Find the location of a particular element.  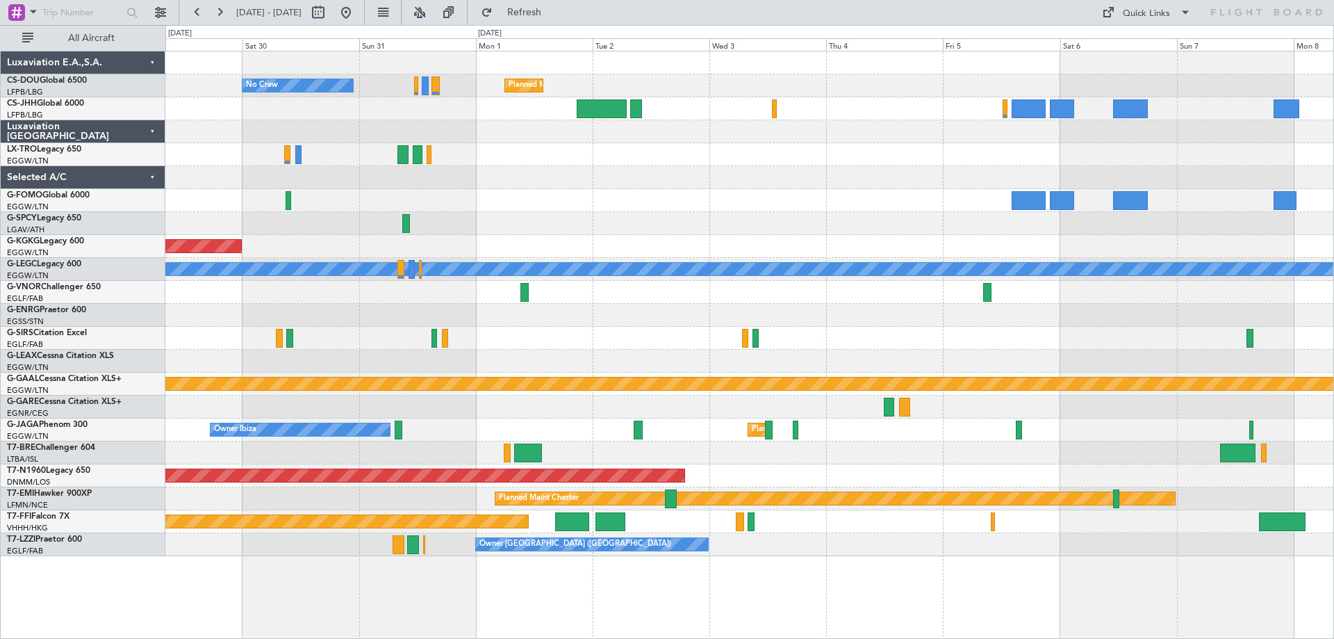

div: Owner Ibiza is located at coordinates (235, 429).